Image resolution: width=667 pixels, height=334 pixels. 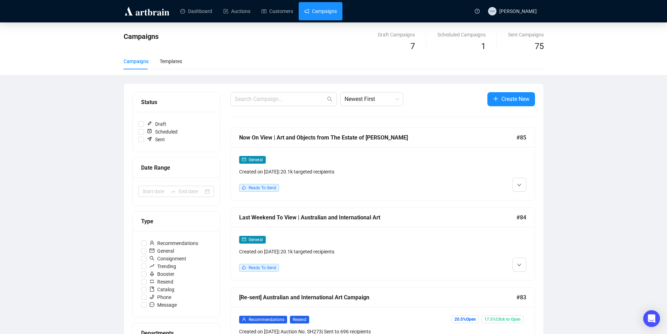 What do you see at coordinates (372, 99) in the screenshot?
I see `span: Newest First` at bounding box center [372, 99].